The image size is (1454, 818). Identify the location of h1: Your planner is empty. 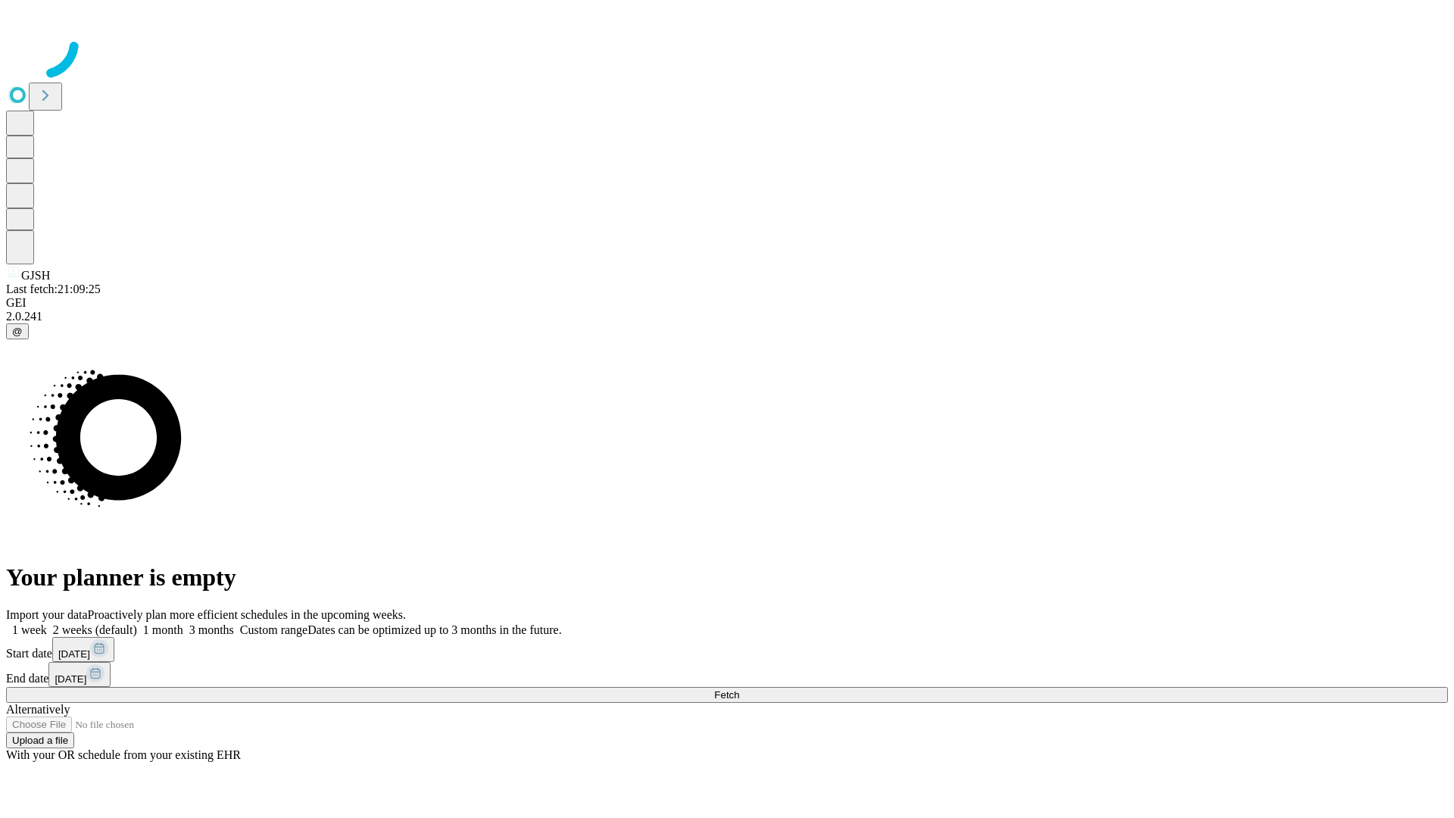
(727, 577).